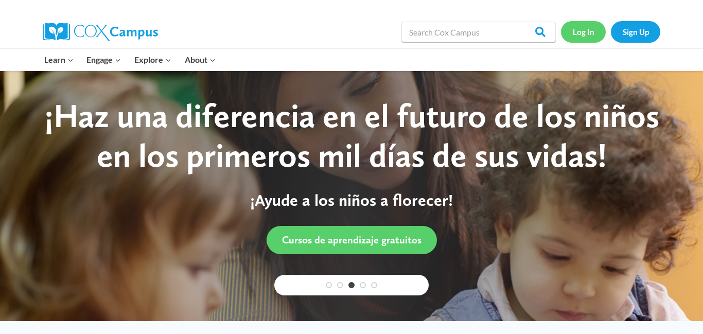  What do you see at coordinates (100, 32) in the screenshot?
I see `img: Cox Campus` at bounding box center [100, 32].